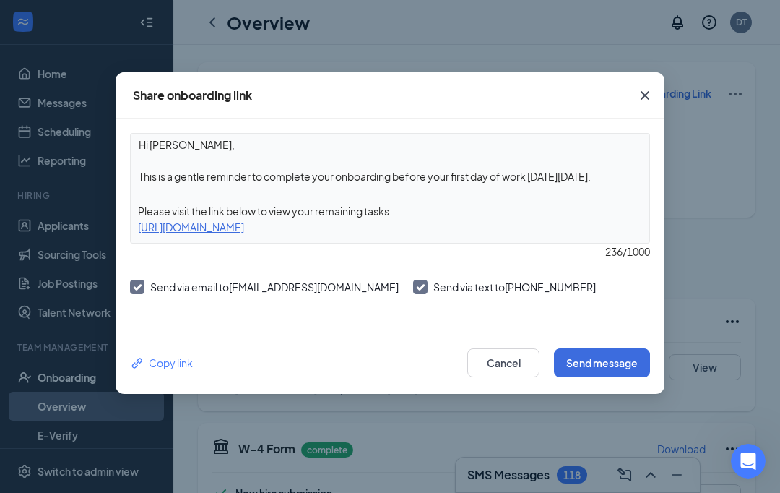  What do you see at coordinates (135, 189) in the screenshot?
I see `div: Send us a message` at bounding box center [135, 189].